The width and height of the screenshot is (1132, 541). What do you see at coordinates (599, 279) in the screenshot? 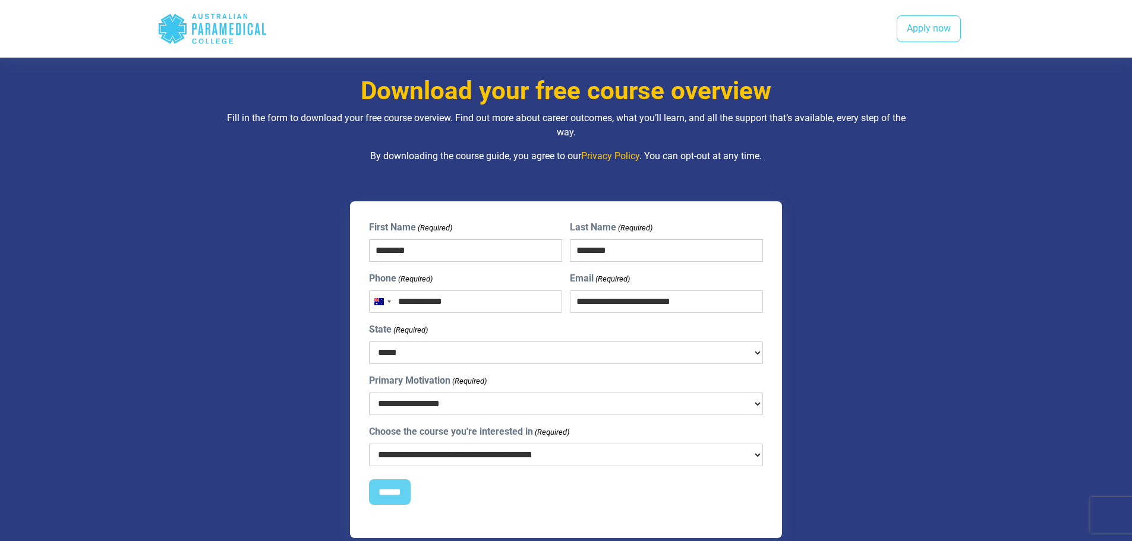
I see `label: Email` at bounding box center [599, 279].